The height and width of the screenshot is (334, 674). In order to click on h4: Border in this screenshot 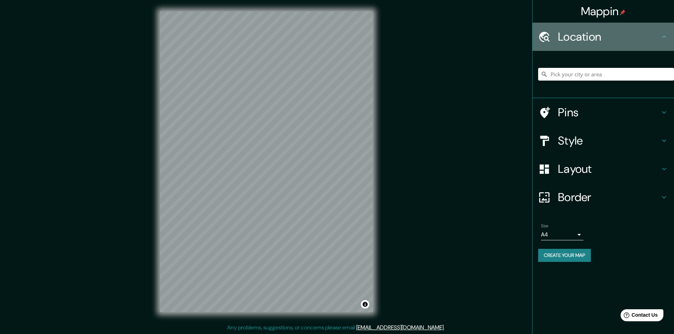, I will do `click(609, 197)`.